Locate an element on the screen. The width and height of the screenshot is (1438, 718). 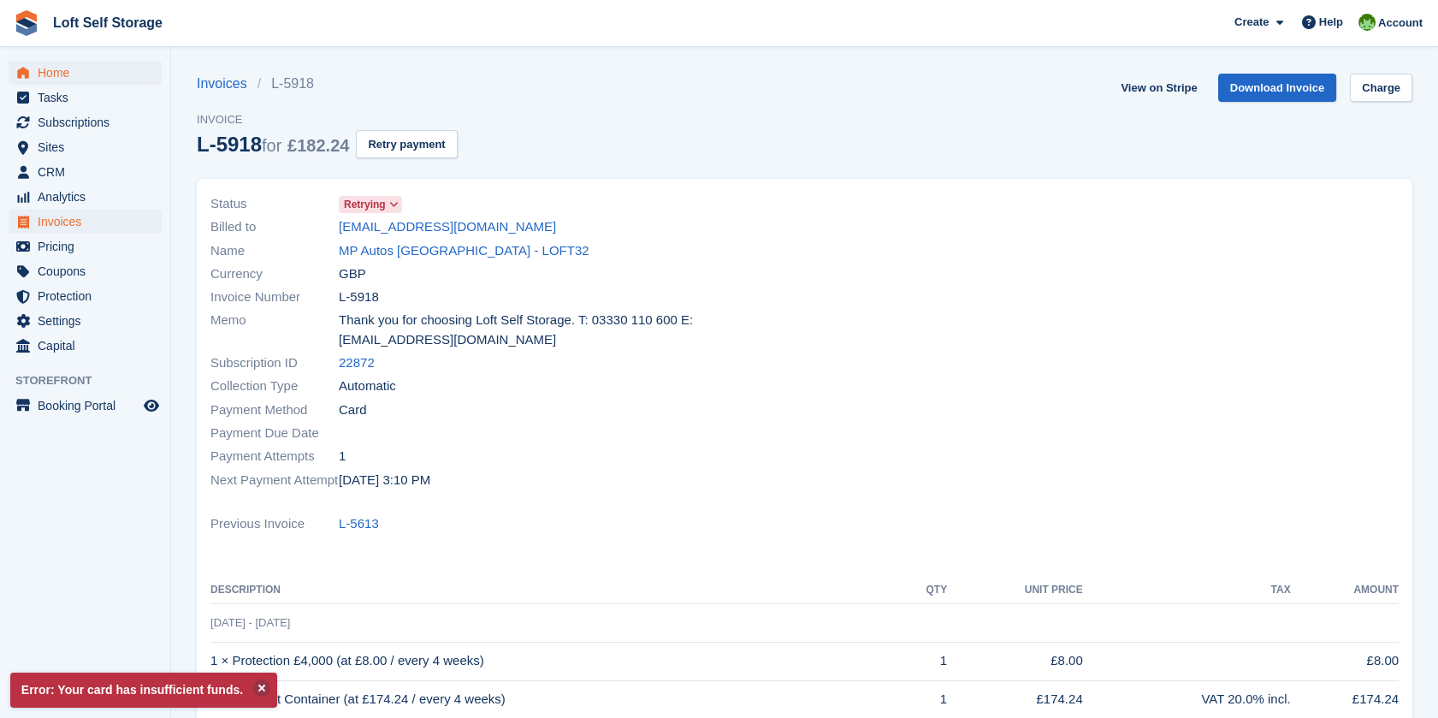
span: Status is located at coordinates (275, 204).